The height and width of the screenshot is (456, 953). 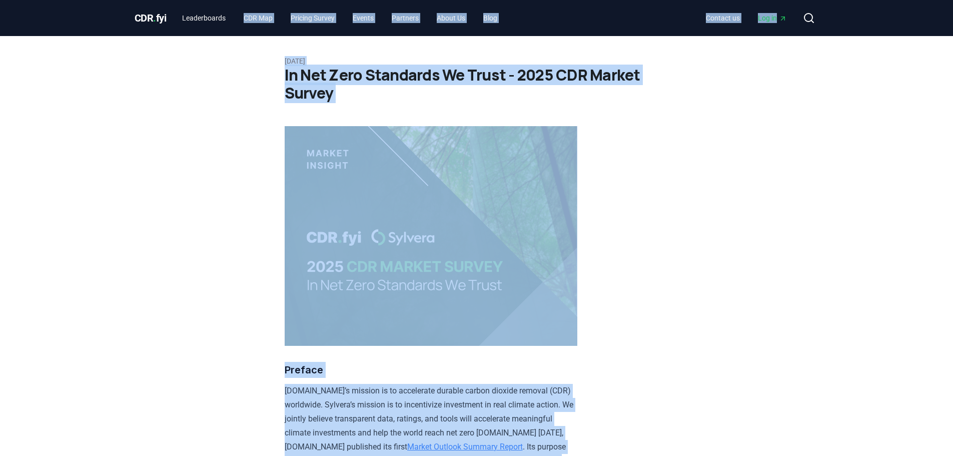 What do you see at coordinates (258, 18) in the screenshot?
I see `a: CDR Map` at bounding box center [258, 18].